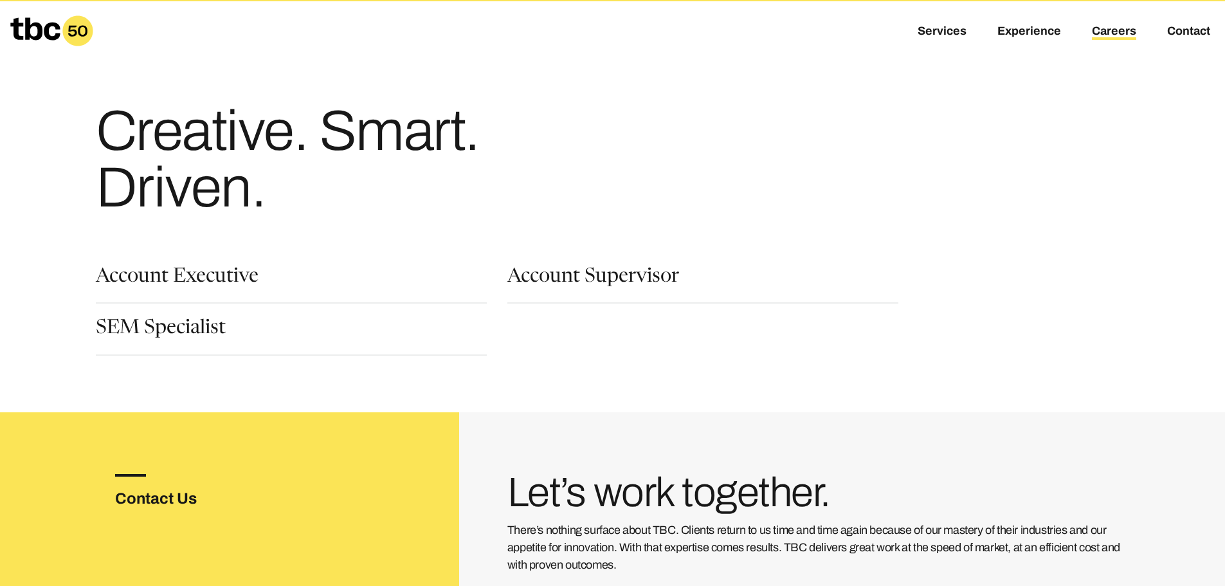 This screenshot has width=1225, height=586. I want to click on a: Contact, so click(1189, 32).